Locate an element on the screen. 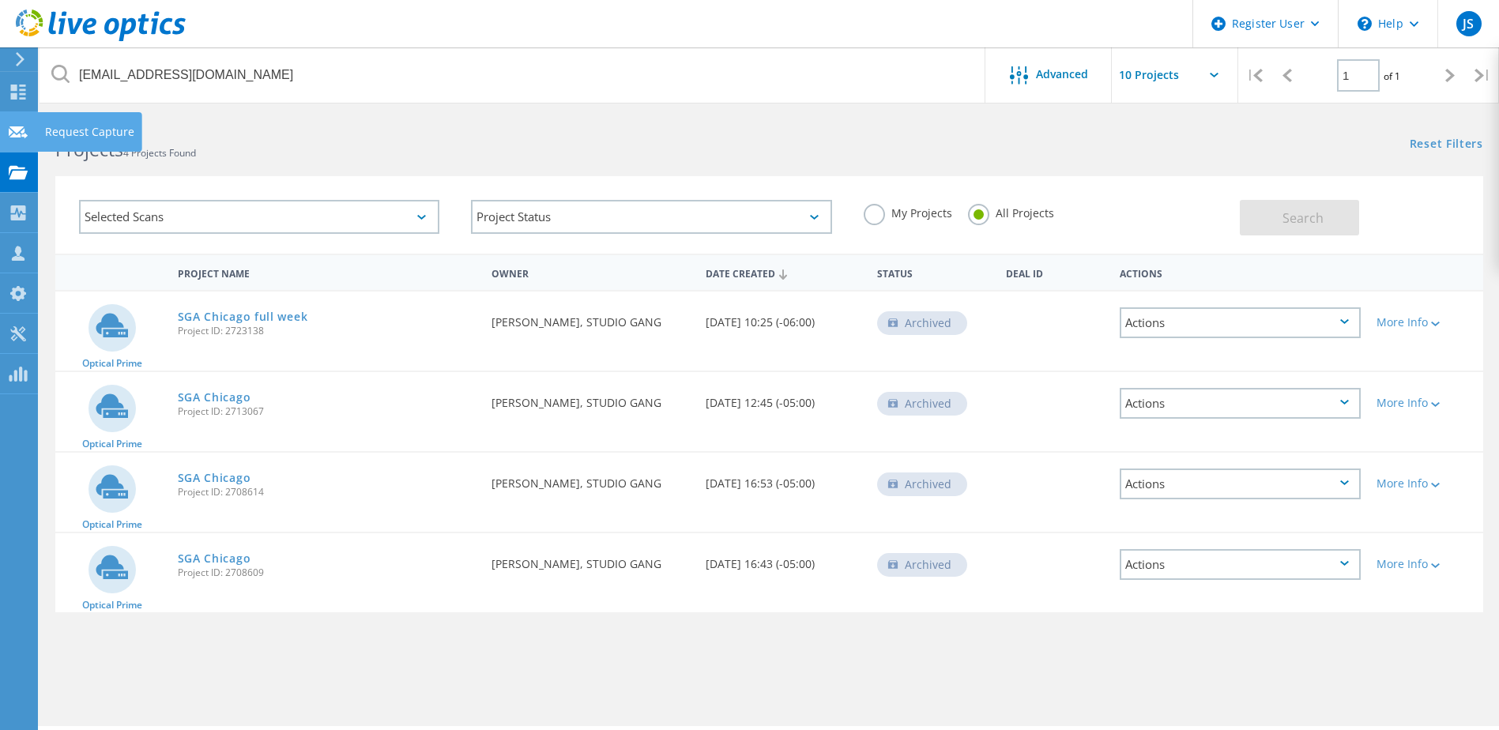 This screenshot has height=730, width=1499. label: All Projects is located at coordinates (1010, 211).